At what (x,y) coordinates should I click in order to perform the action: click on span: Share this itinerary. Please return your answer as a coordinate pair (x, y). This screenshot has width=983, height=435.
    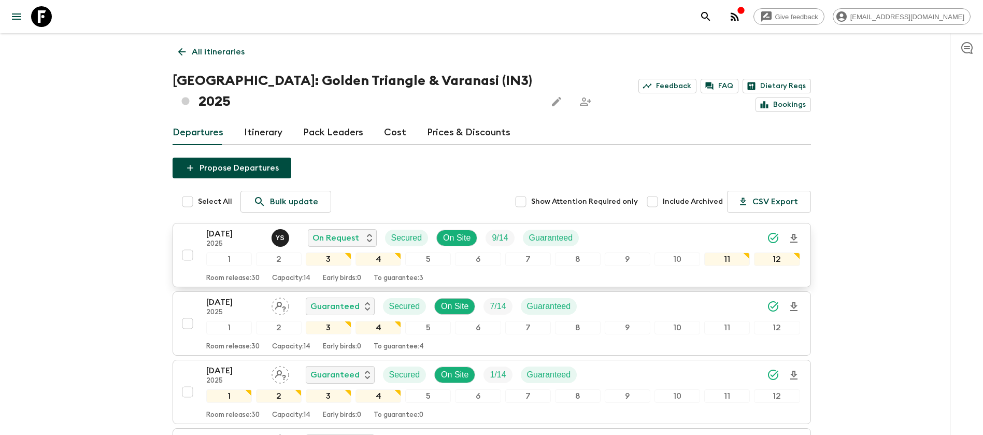
    Looking at the image, I should click on (586, 102).